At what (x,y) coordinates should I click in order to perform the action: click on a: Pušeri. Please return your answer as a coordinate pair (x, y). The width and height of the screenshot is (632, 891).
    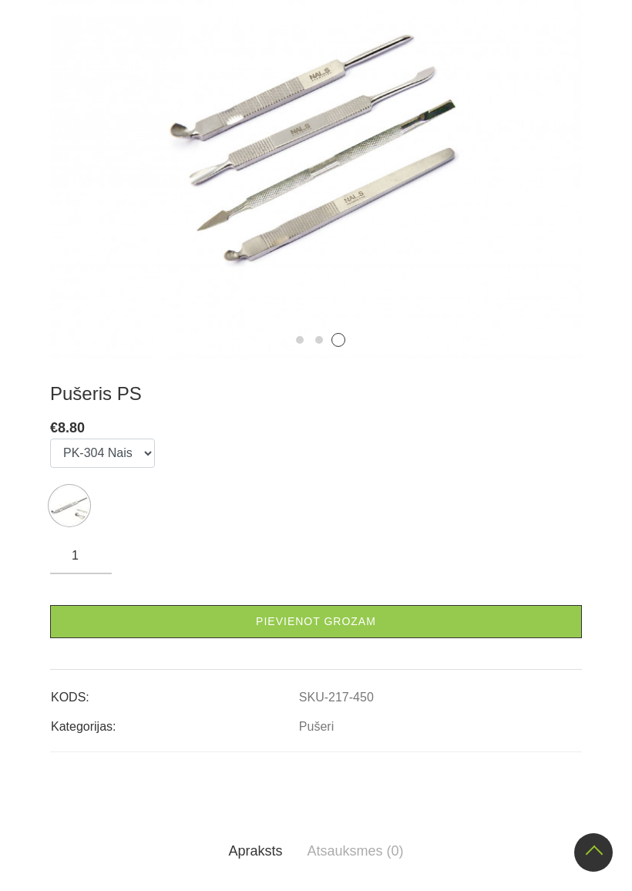
    Looking at the image, I should click on (316, 727).